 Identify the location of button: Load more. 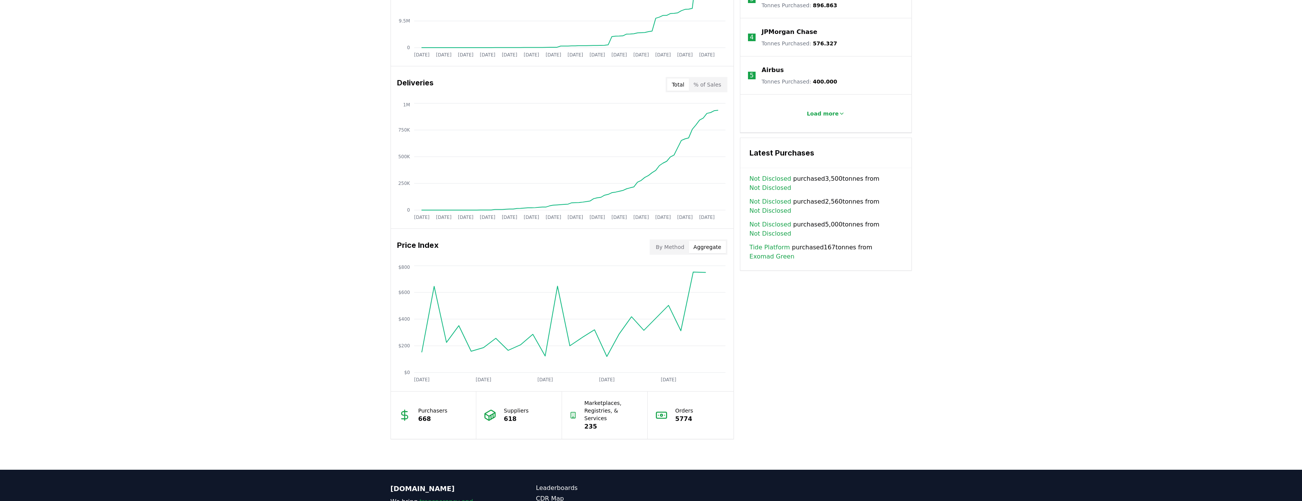
(825, 114).